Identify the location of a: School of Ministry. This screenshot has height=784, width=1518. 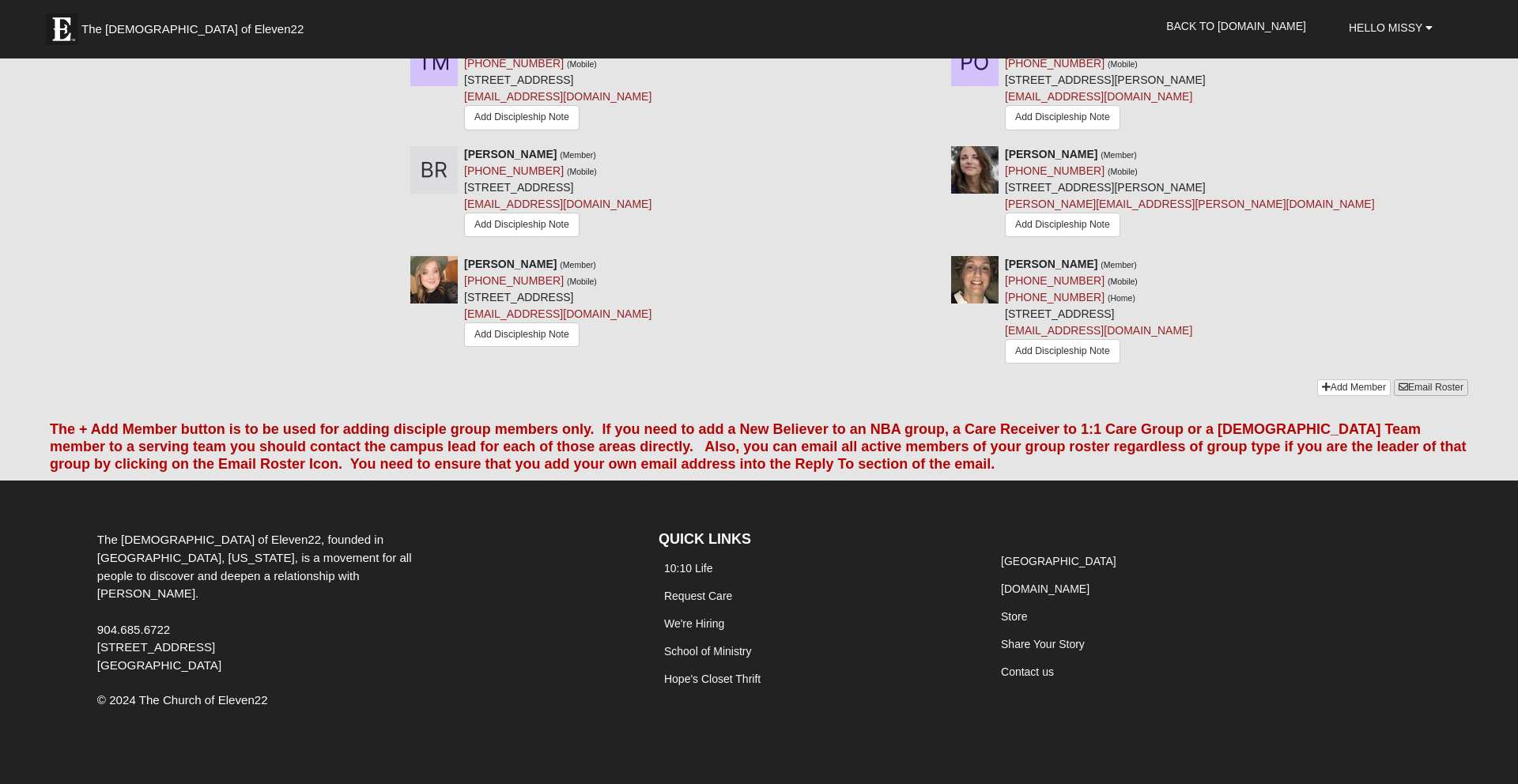
(708, 651).